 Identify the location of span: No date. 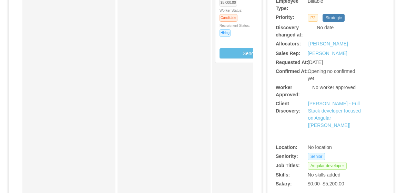
(325, 28).